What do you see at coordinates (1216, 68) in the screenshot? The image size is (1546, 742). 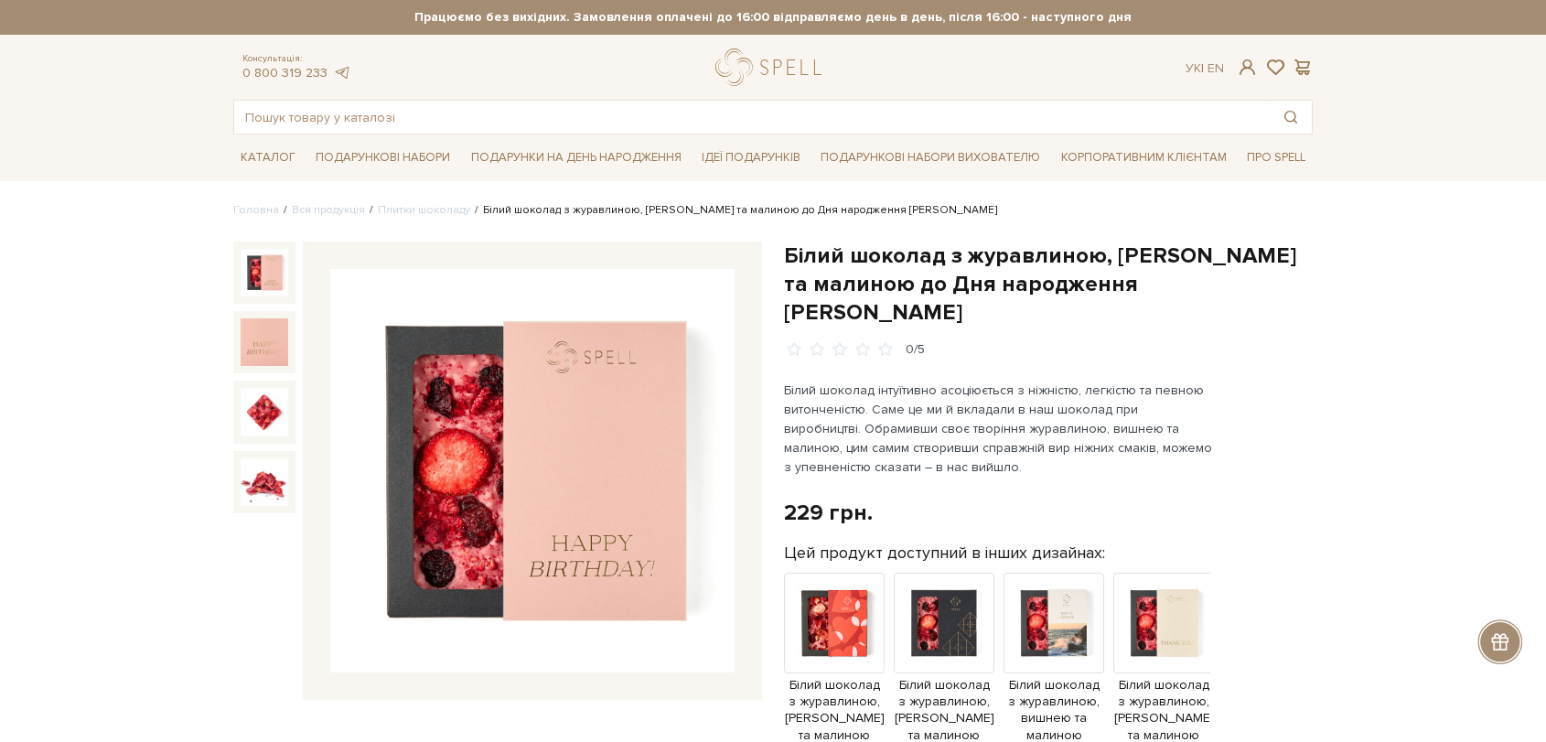 I see `a: En` at bounding box center [1216, 68].